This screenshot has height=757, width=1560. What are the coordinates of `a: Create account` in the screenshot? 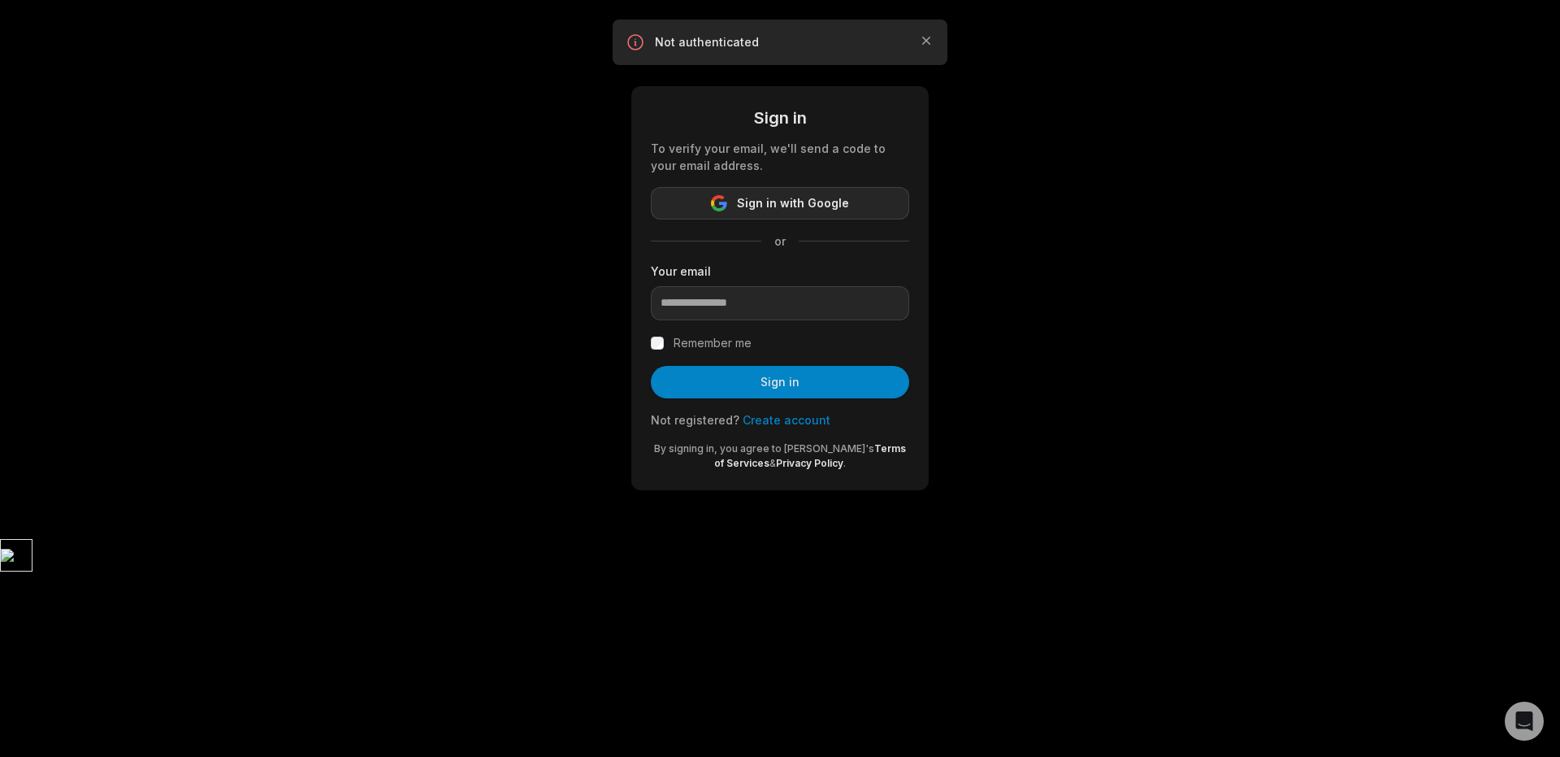 It's located at (787, 419).